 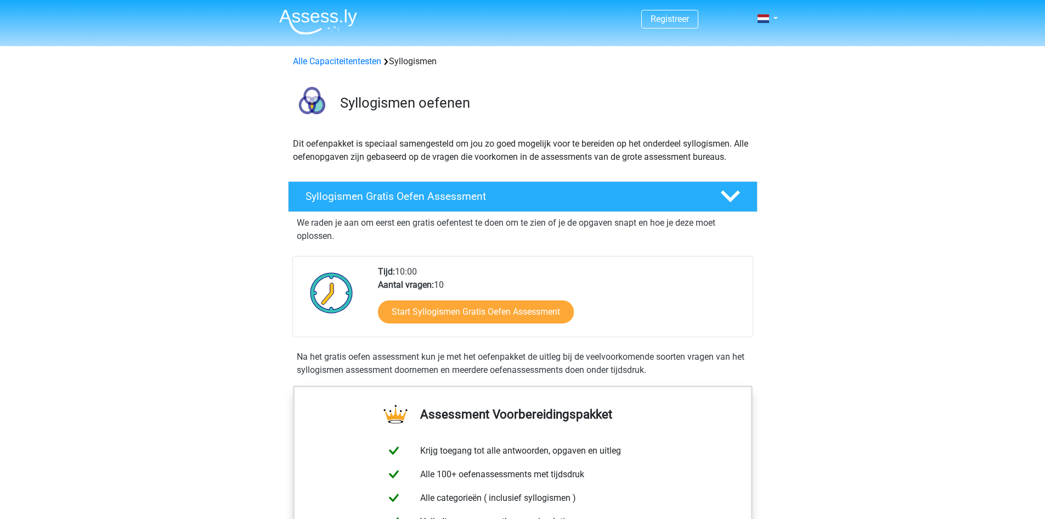 What do you see at coordinates (318, 21) in the screenshot?
I see `img: Assessly` at bounding box center [318, 21].